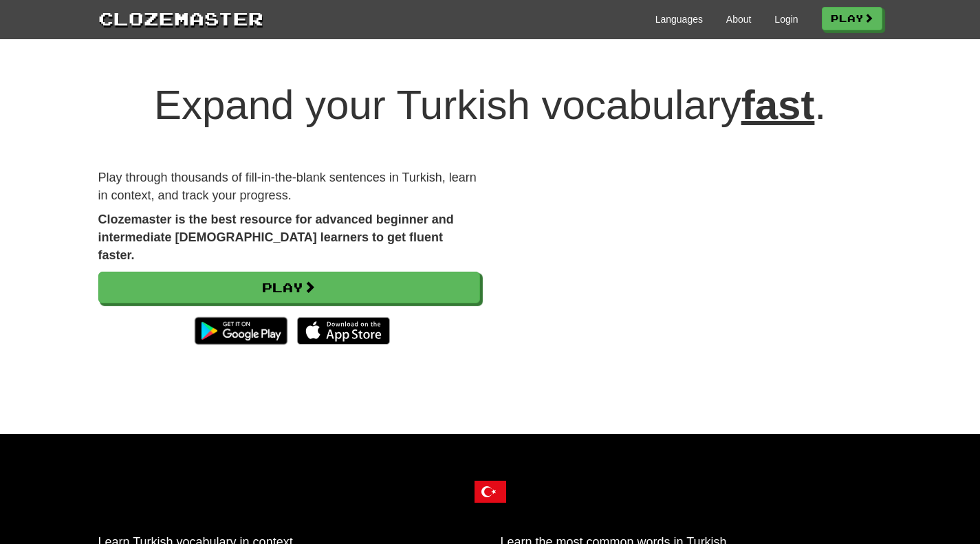 The width and height of the screenshot is (980, 544). I want to click on a: Login, so click(786, 19).